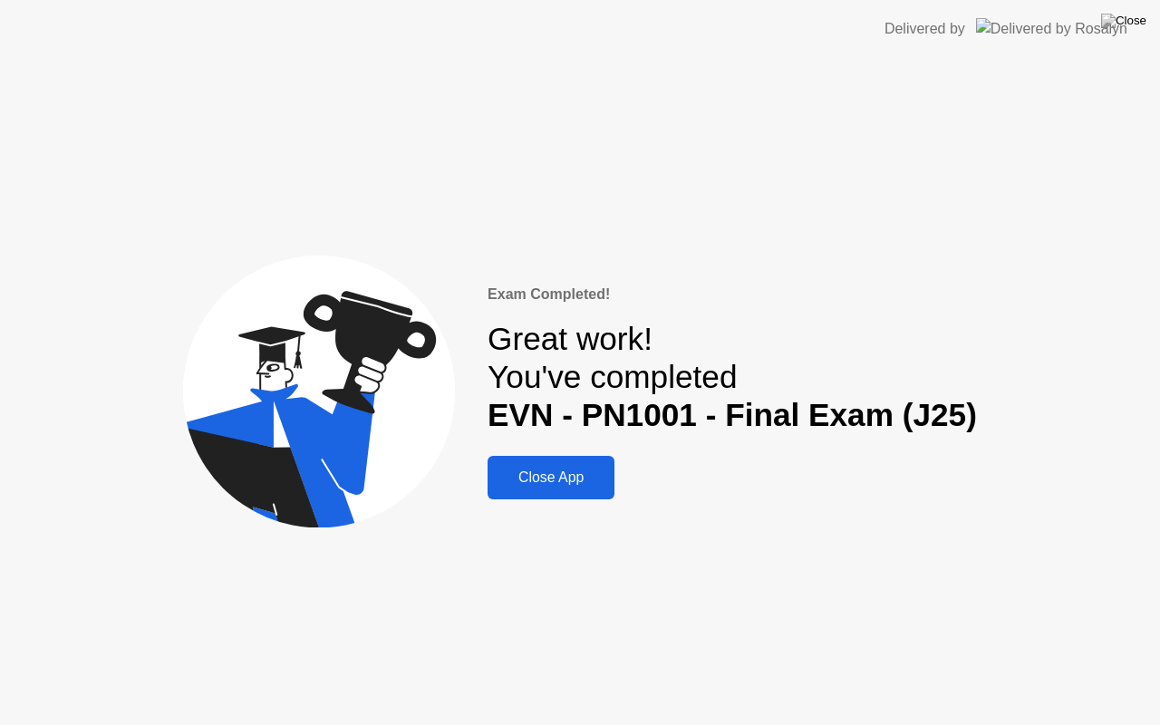 The image size is (1160, 725). I want to click on b: EVN - PN1001 - Final Exam (J25), so click(733, 414).